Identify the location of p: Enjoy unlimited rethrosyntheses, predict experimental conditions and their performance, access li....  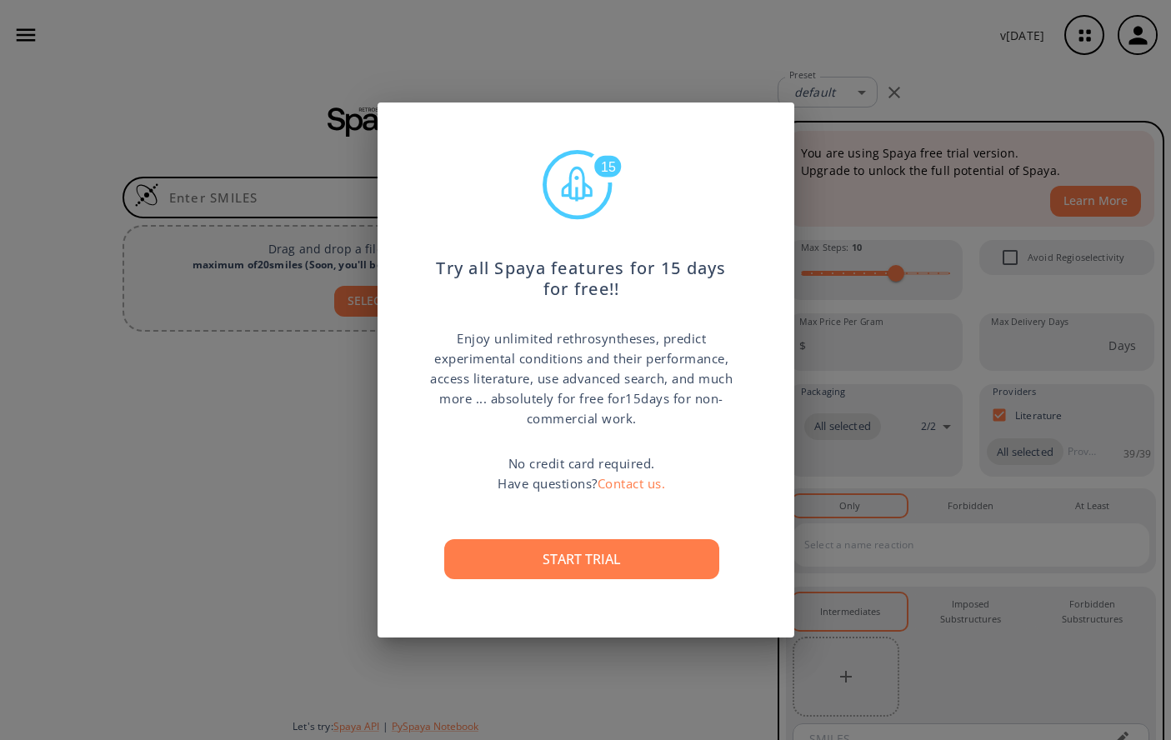
(582, 378).